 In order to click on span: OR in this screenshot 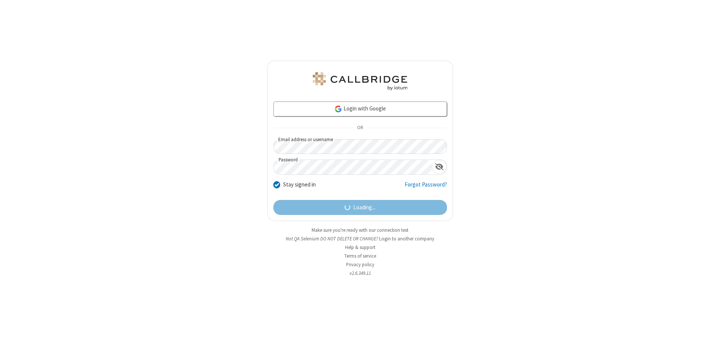, I will do `click(360, 128)`.